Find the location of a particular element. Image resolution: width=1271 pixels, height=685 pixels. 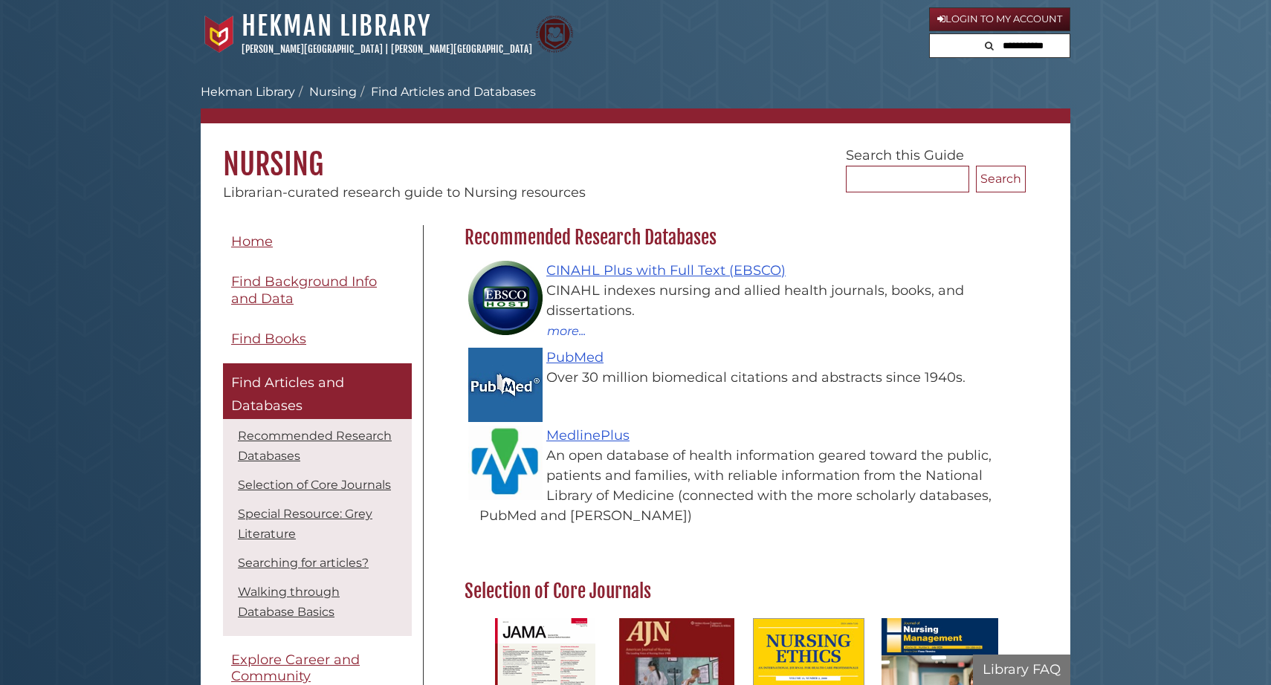

h2: Selection of Core Journals is located at coordinates (741, 592).